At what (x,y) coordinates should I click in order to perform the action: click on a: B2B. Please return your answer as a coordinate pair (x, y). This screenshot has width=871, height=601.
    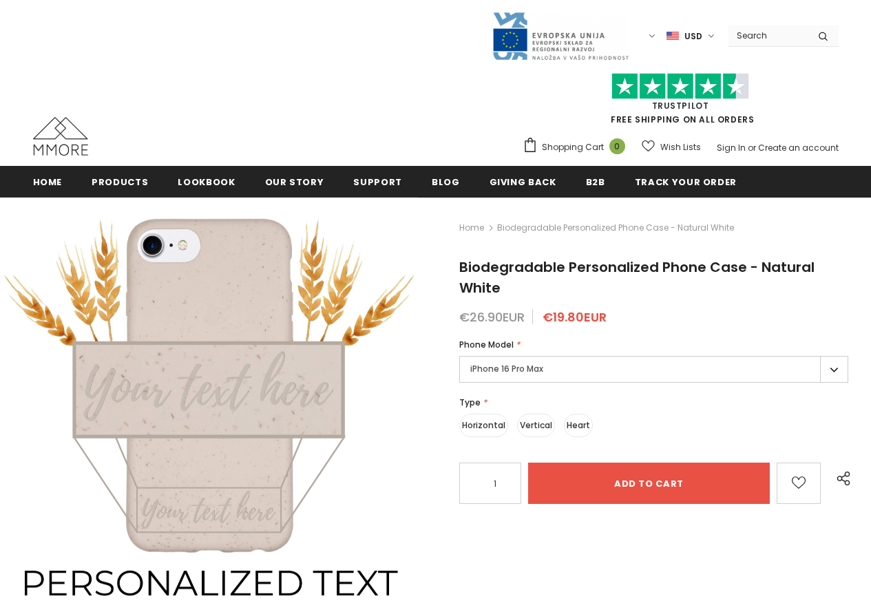
    Looking at the image, I should click on (596, 181).